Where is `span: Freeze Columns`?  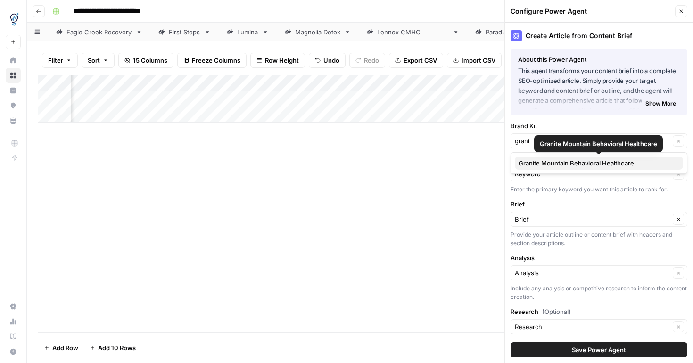
span: Freeze Columns is located at coordinates (216, 60).